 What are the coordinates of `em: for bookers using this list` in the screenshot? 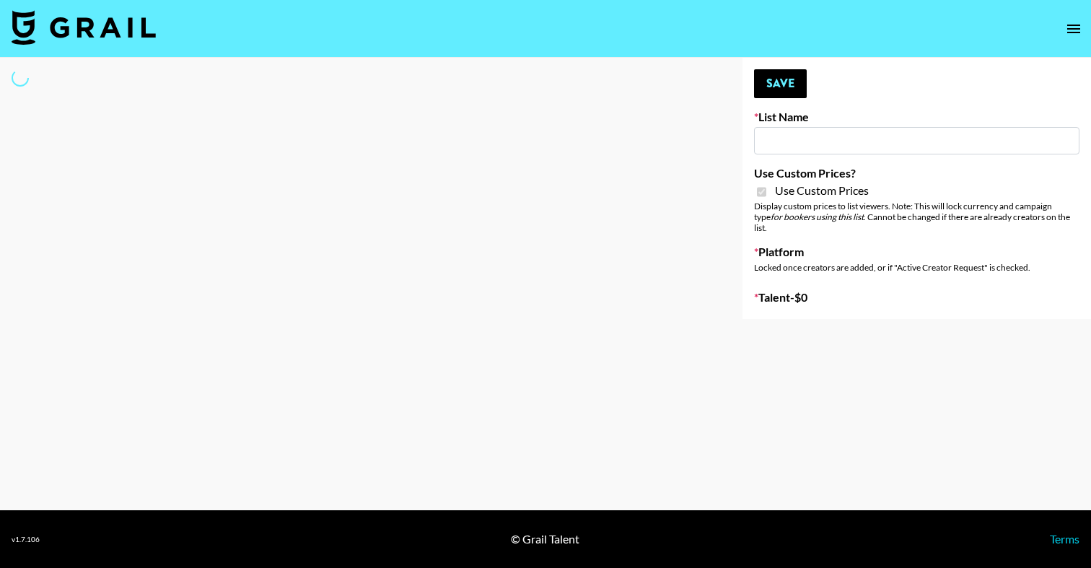 It's located at (817, 217).